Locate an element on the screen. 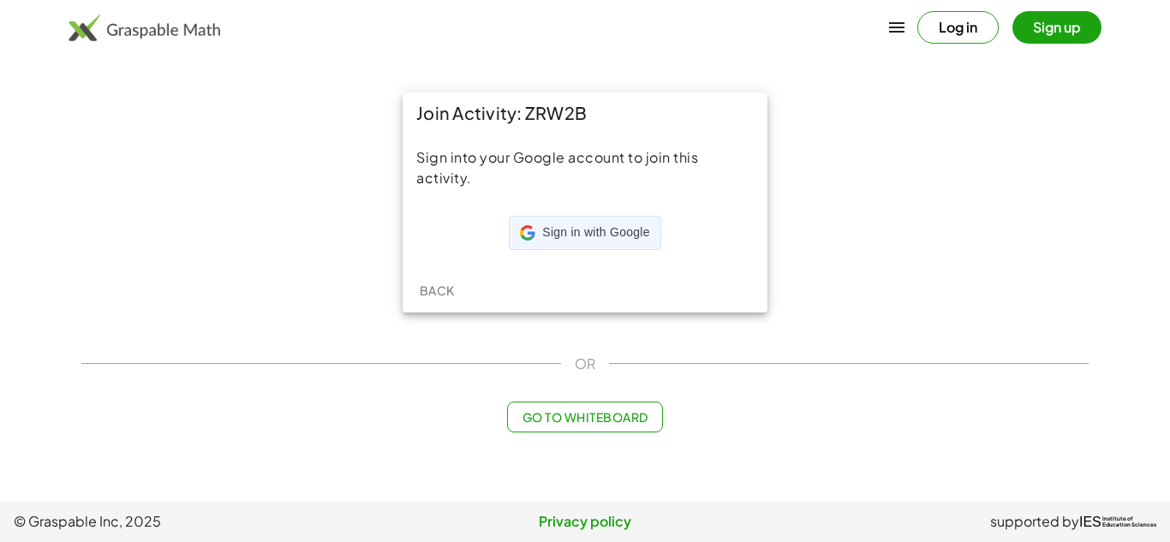 The height and width of the screenshot is (542, 1170). span: OR is located at coordinates (585, 364).